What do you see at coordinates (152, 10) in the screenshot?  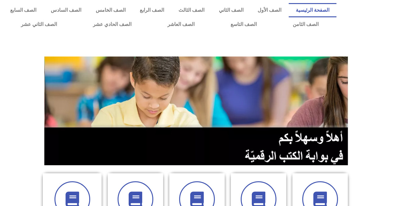 I see `a: الصف الرابع` at bounding box center [152, 10].